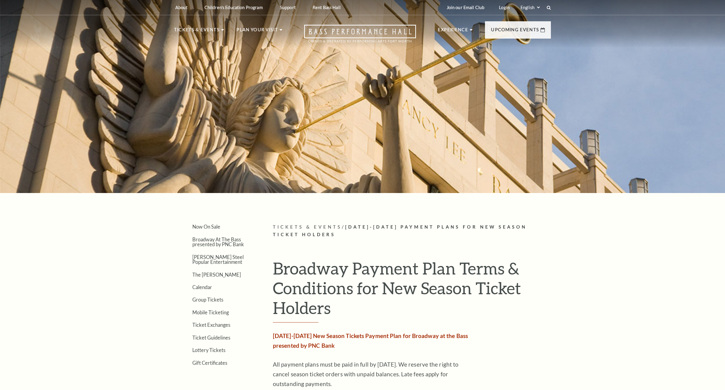  Describe the element at coordinates (181, 7) in the screenshot. I see `p: About` at that location.